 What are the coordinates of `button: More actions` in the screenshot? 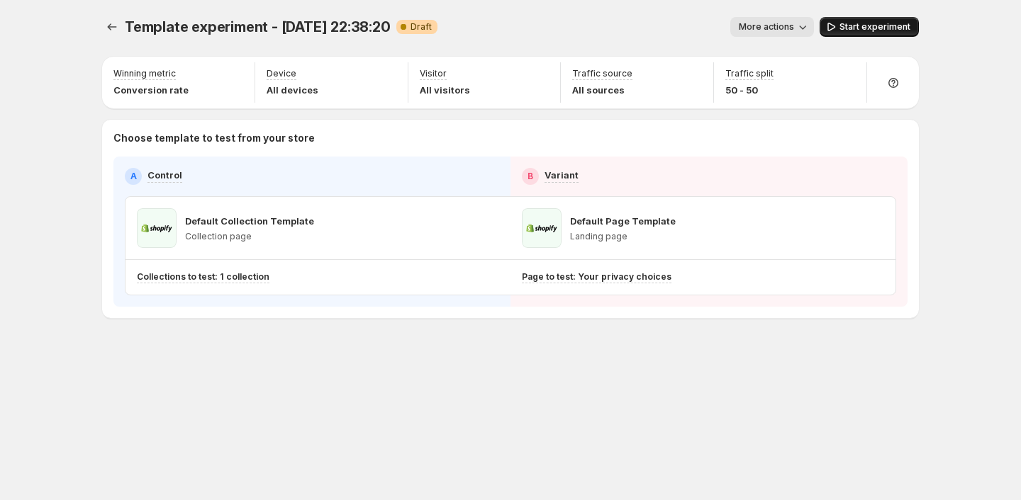 It's located at (772, 27).